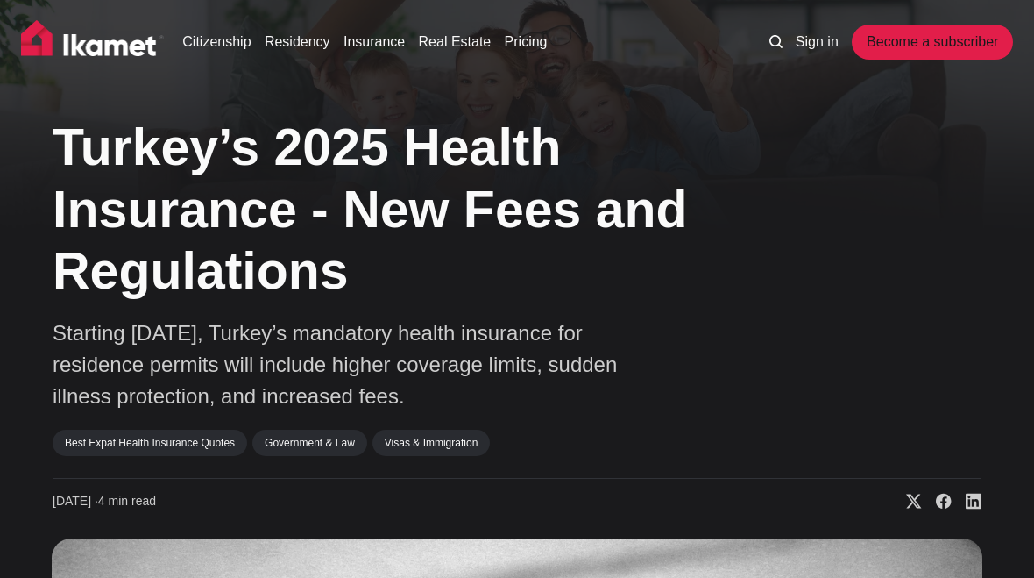 The height and width of the screenshot is (578, 1034). Describe the element at coordinates (431, 443) in the screenshot. I see `a: Visas & Immigration` at that location.